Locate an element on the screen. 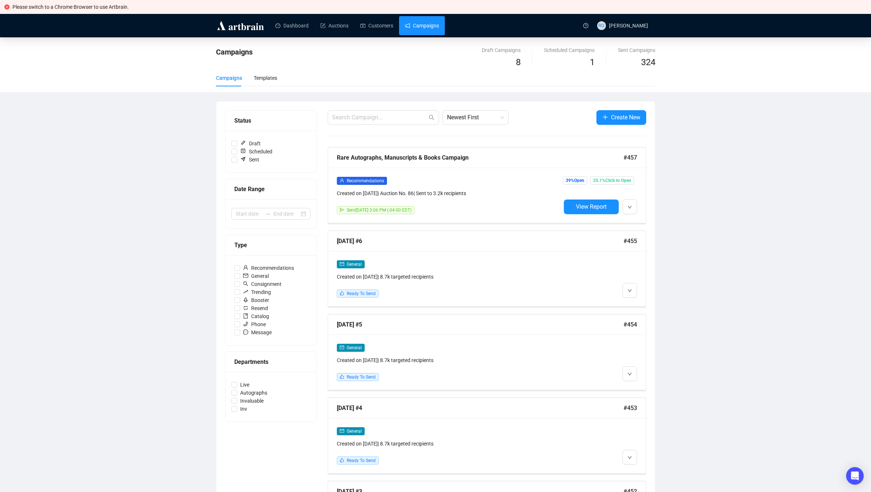  button: View Report is located at coordinates (591, 207).